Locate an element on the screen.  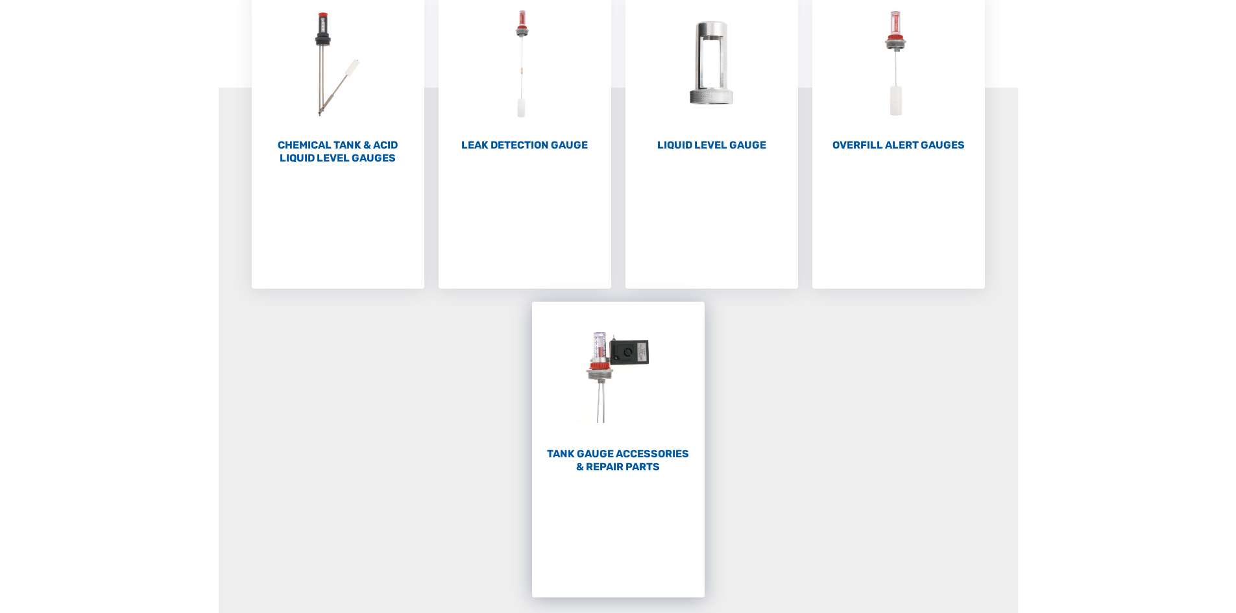
a: Visit product category Tank Gauge Accessories & Repair Parts is located at coordinates (618, 387).